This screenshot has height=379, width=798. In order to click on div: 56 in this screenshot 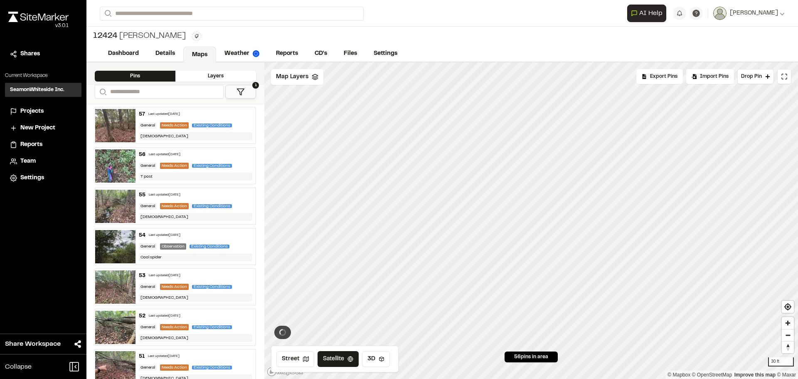, I will do `click(142, 155)`.